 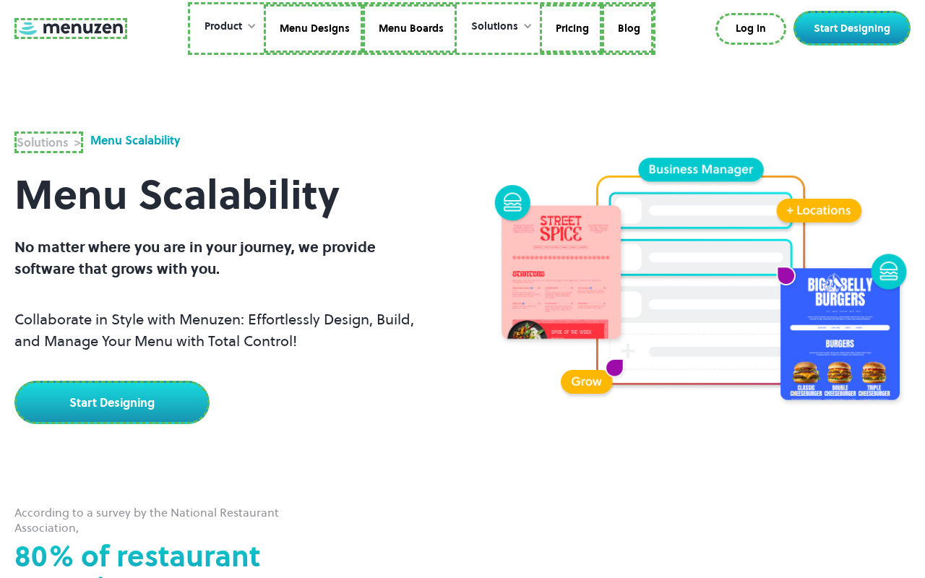 I want to click on a: Pricing, so click(x=571, y=29).